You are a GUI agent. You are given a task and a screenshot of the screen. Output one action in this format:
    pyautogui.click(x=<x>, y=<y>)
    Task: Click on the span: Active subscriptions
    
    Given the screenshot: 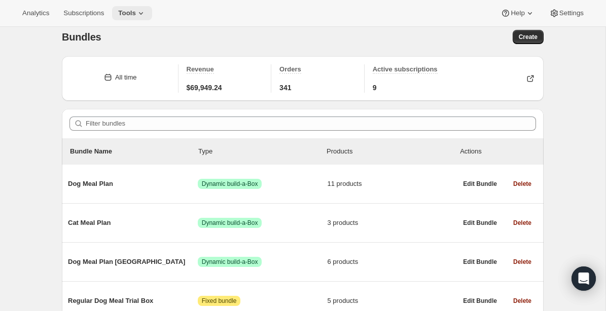 What is the action you would take?
    pyautogui.click(x=405, y=69)
    